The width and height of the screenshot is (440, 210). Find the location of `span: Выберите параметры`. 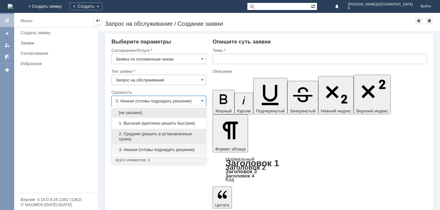

span: Выберите параметры is located at coordinates (141, 42).